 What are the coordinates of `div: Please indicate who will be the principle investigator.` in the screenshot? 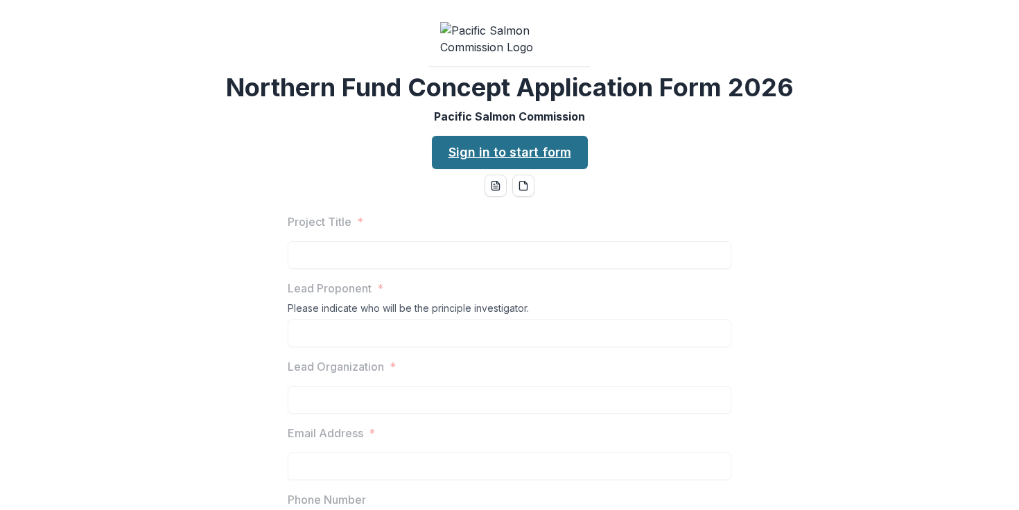 It's located at (509, 310).